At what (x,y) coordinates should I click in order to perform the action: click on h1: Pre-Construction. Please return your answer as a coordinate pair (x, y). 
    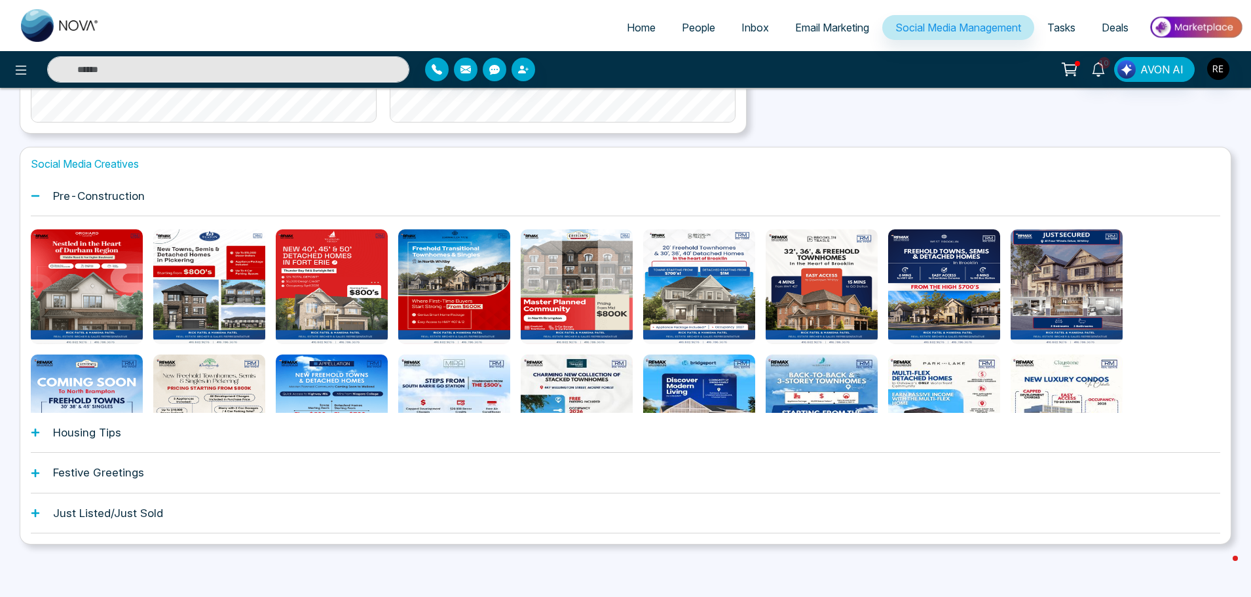
    Looking at the image, I should click on (99, 196).